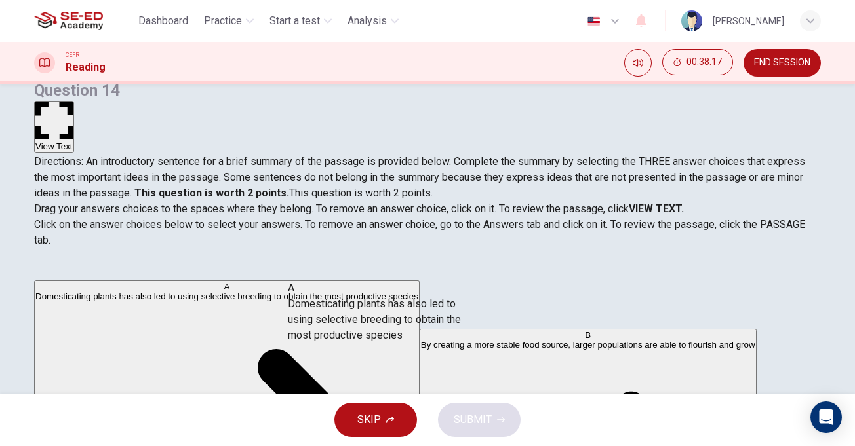 The image size is (855, 446). I want to click on span: 00:38:17, so click(704, 62).